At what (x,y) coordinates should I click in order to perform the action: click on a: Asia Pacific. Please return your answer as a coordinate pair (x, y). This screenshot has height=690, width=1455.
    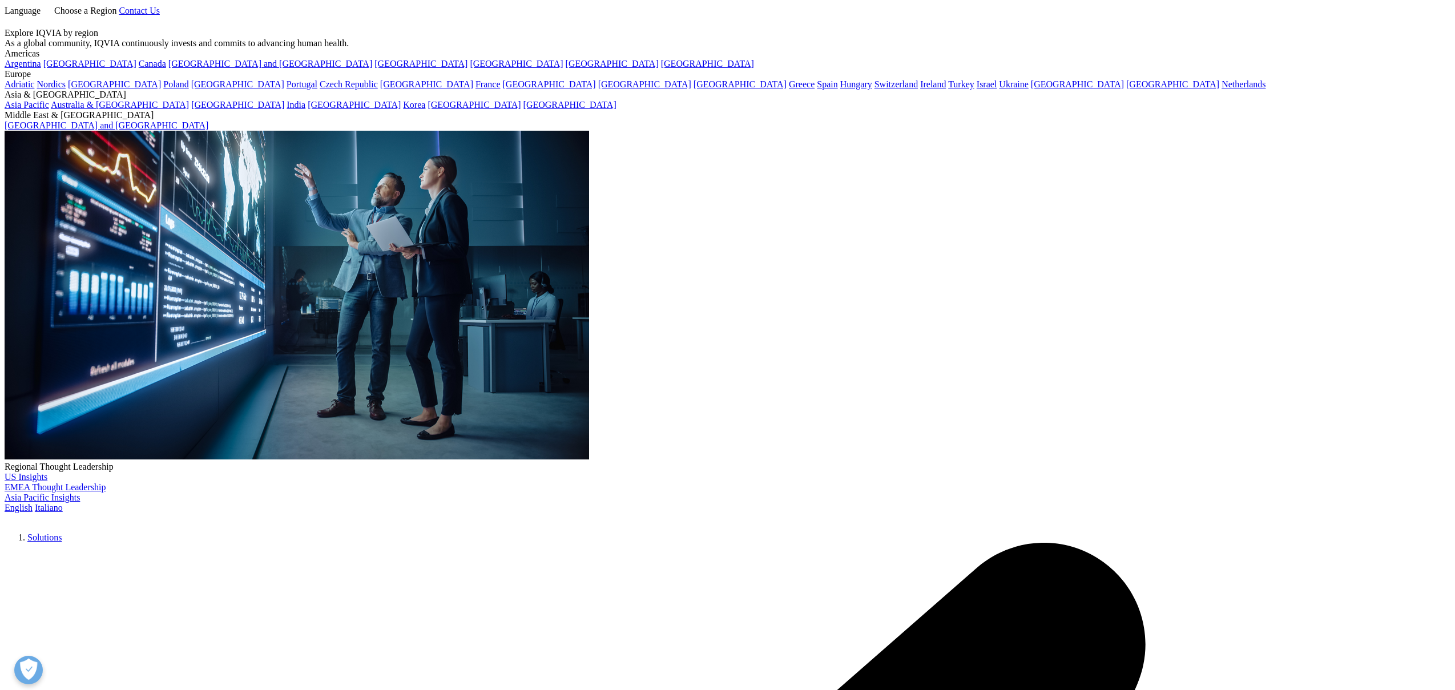
    Looking at the image, I should click on (27, 104).